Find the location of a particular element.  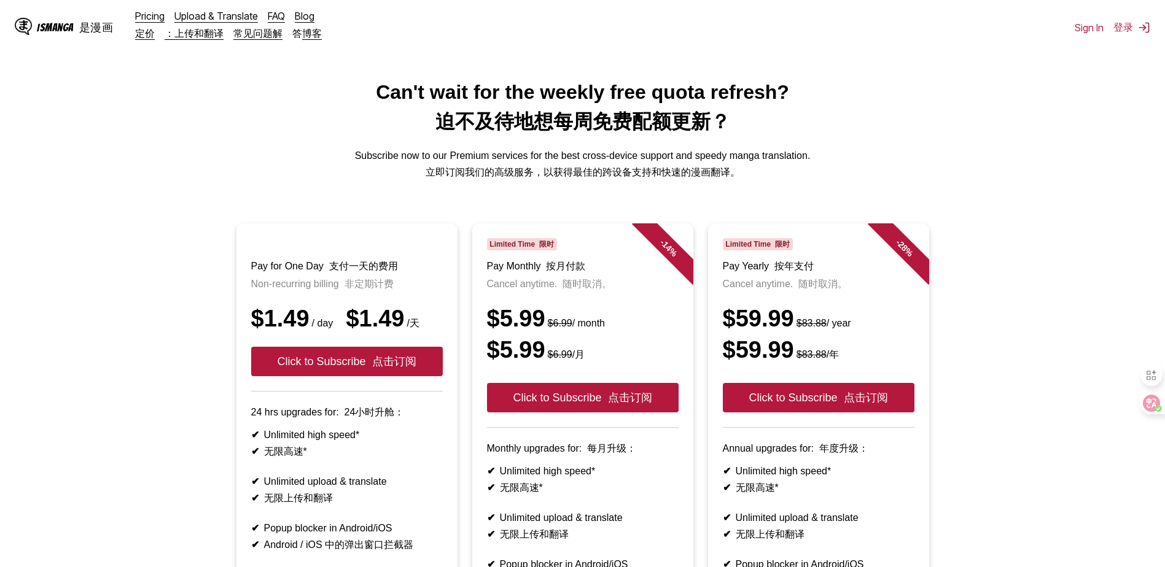

font: 按月付款 is located at coordinates (565, 266).